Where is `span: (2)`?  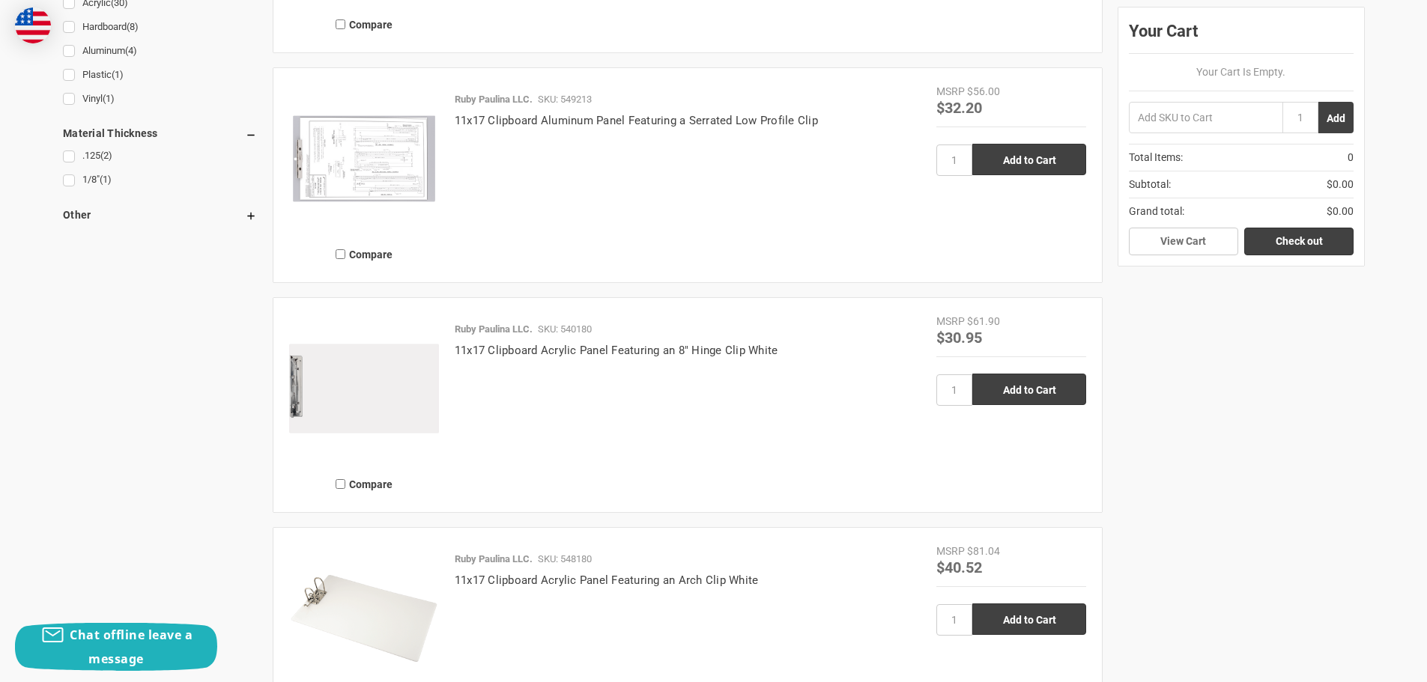
span: (2) is located at coordinates (106, 155).